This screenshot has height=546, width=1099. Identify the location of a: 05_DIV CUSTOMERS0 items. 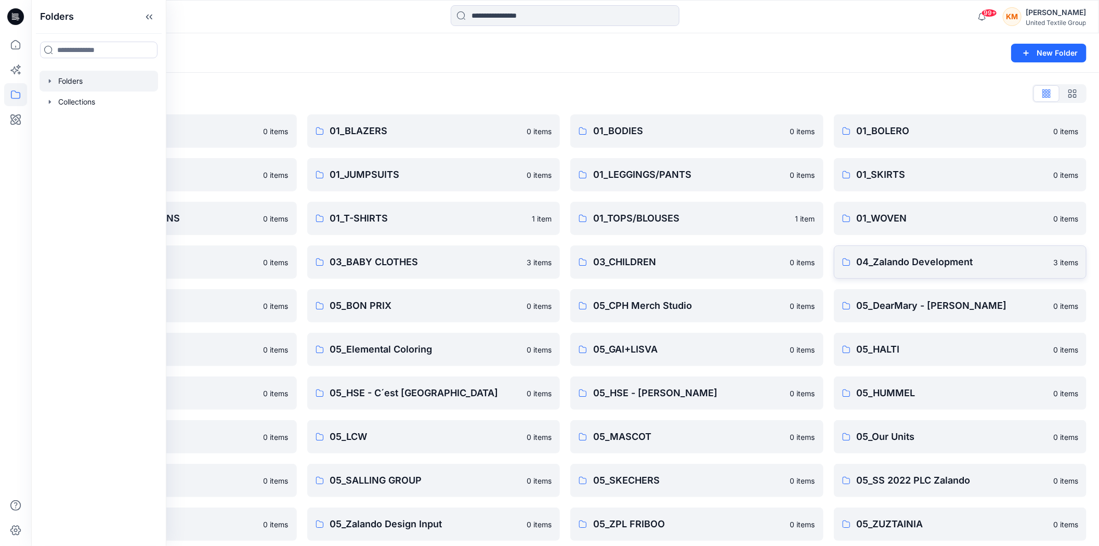
(170, 349).